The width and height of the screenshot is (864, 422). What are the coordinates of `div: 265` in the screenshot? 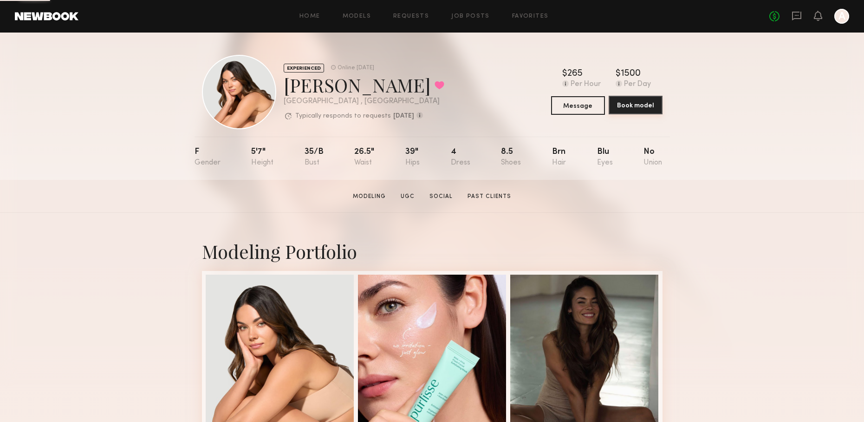 It's located at (575, 74).